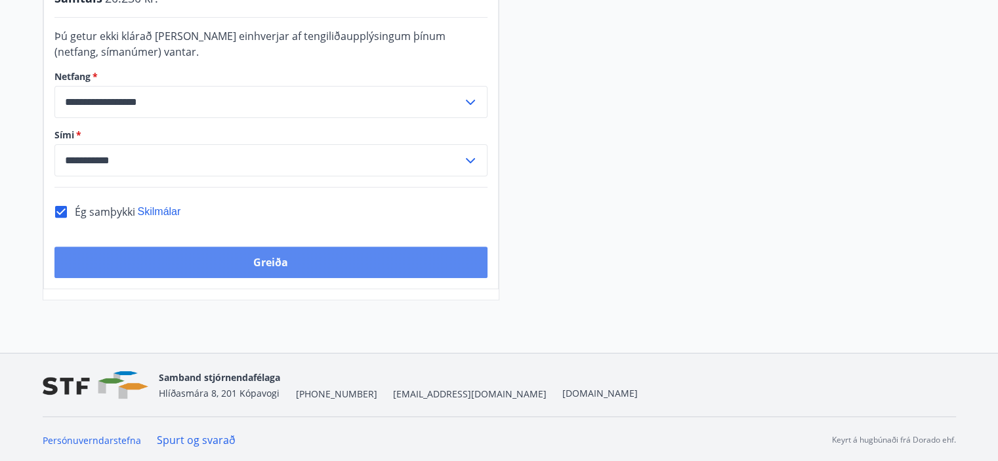  Describe the element at coordinates (92, 440) in the screenshot. I see `a: Persónuverndarstefna` at that location.